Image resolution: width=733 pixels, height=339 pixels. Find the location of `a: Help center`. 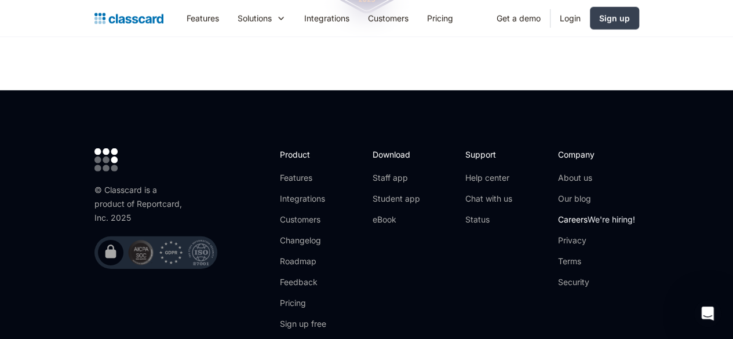

a: Help center is located at coordinates (488, 178).